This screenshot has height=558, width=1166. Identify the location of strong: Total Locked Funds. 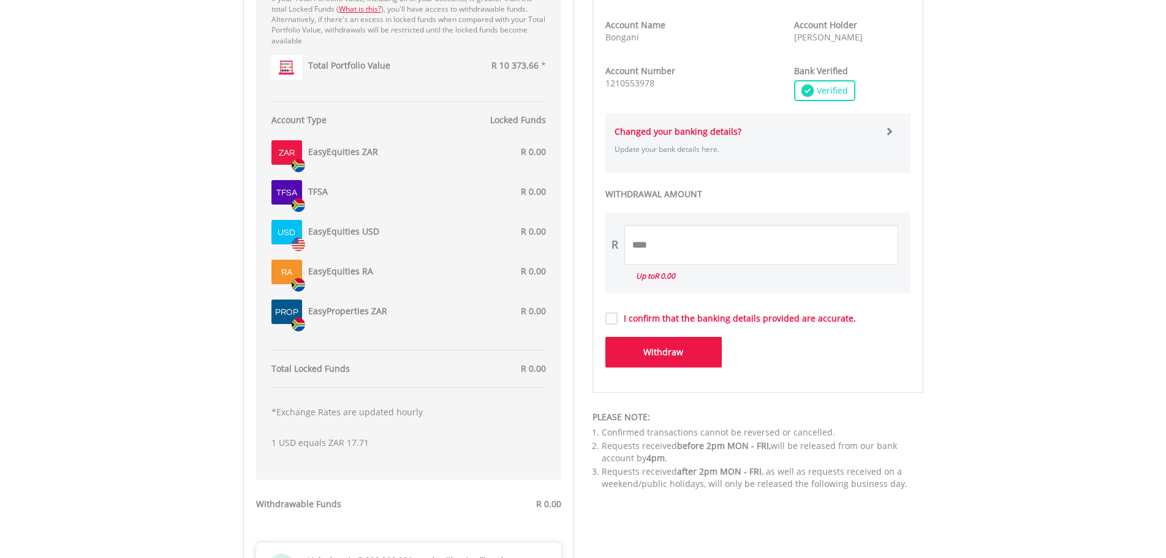
(311, 368).